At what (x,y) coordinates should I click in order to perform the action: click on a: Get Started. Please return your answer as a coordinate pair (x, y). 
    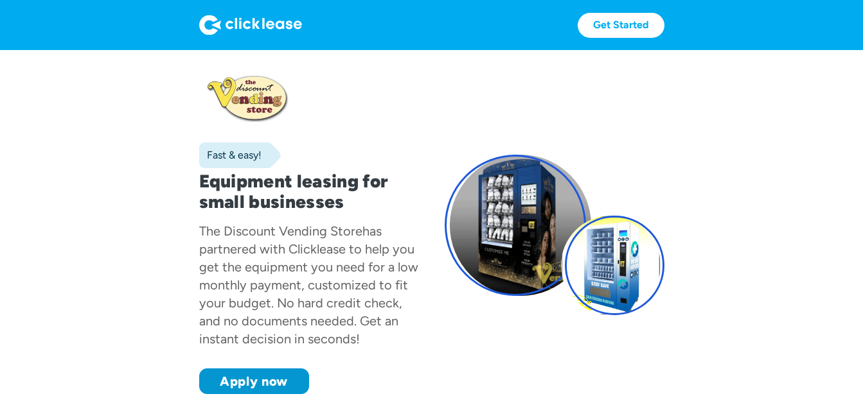
    Looking at the image, I should click on (621, 25).